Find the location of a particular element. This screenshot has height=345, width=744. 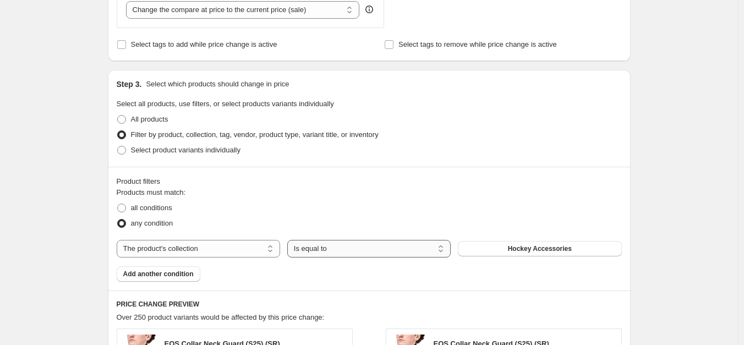

span: Filter by product, collection, tag, vendor, product type, variant title, or inventory is located at coordinates (255, 134).